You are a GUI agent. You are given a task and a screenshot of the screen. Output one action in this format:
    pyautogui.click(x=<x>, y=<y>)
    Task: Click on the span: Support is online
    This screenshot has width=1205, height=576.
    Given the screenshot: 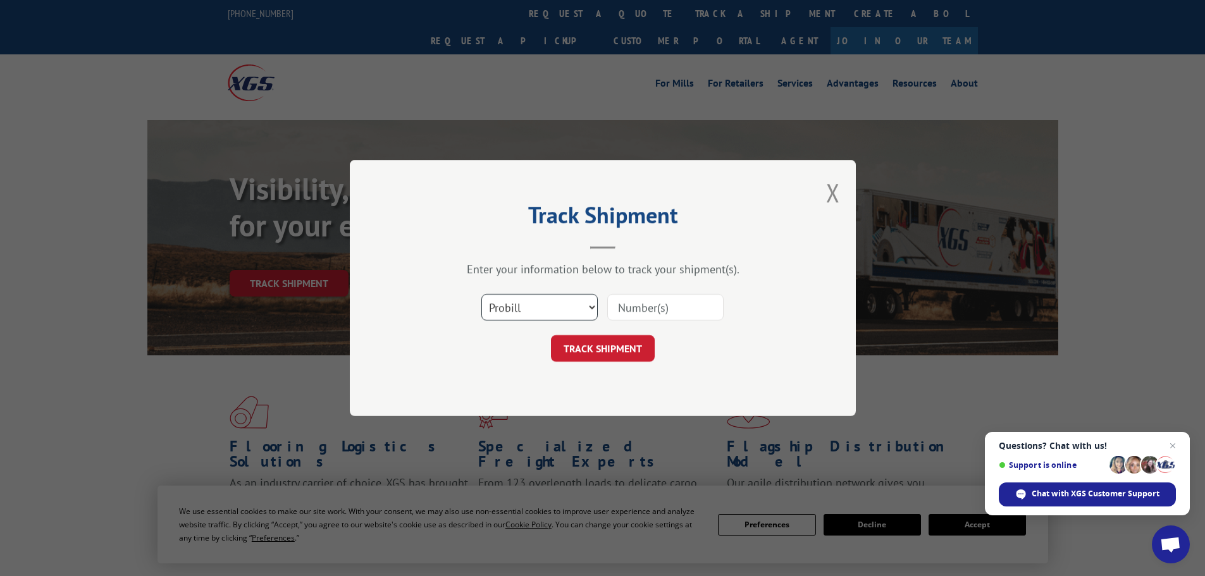 What is the action you would take?
    pyautogui.click(x=1052, y=465)
    